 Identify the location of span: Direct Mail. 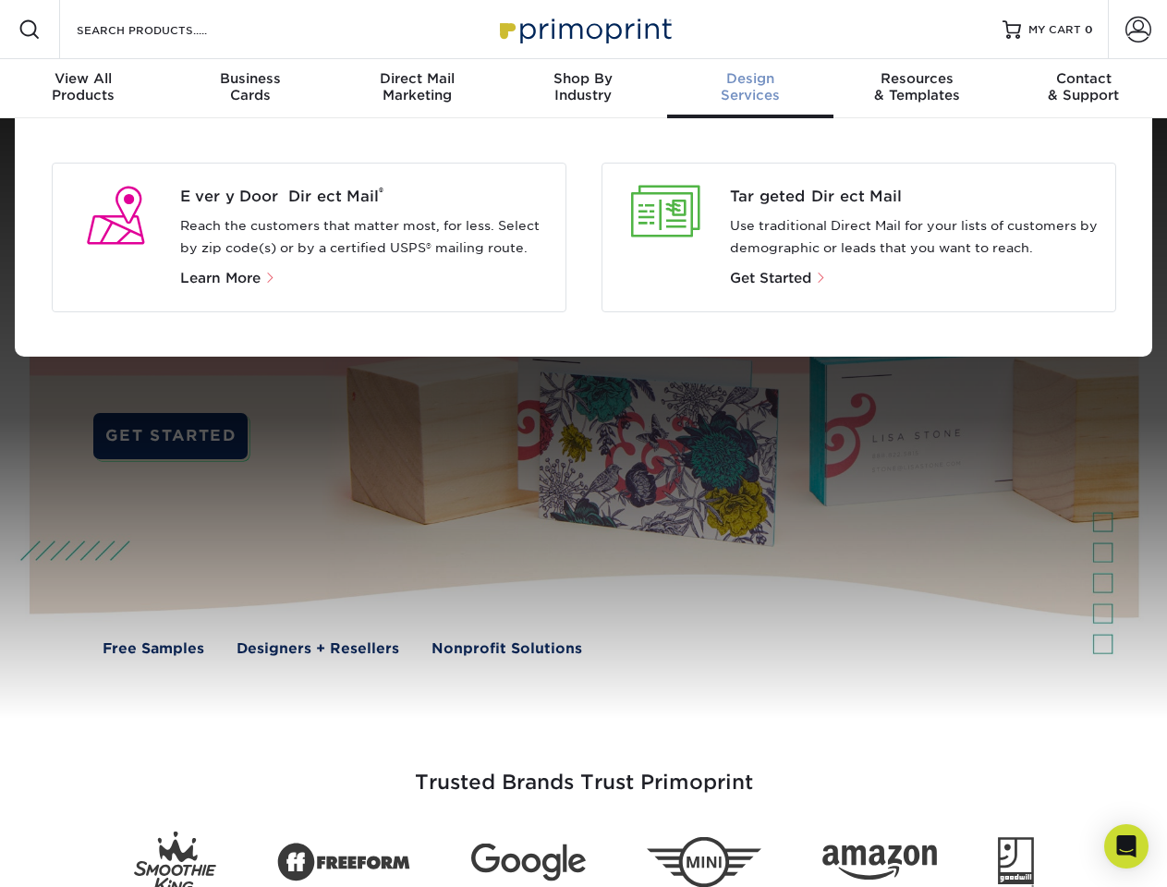
(417, 79).